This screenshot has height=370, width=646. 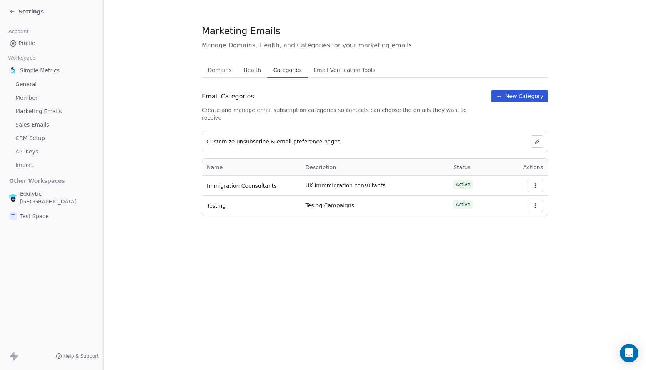 I want to click on span: Email Verification Tools, so click(x=344, y=70).